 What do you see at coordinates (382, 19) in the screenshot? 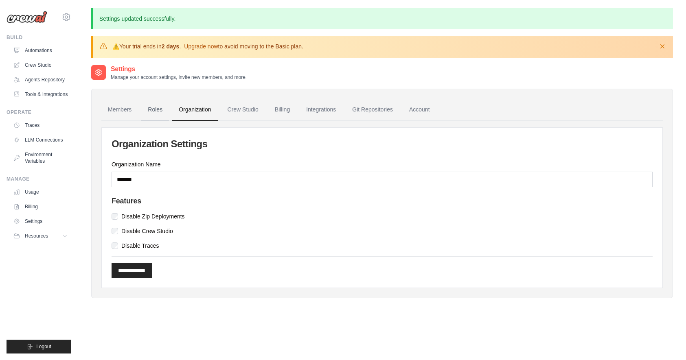
I see `p: Settings updated successfully.` at bounding box center [382, 19].